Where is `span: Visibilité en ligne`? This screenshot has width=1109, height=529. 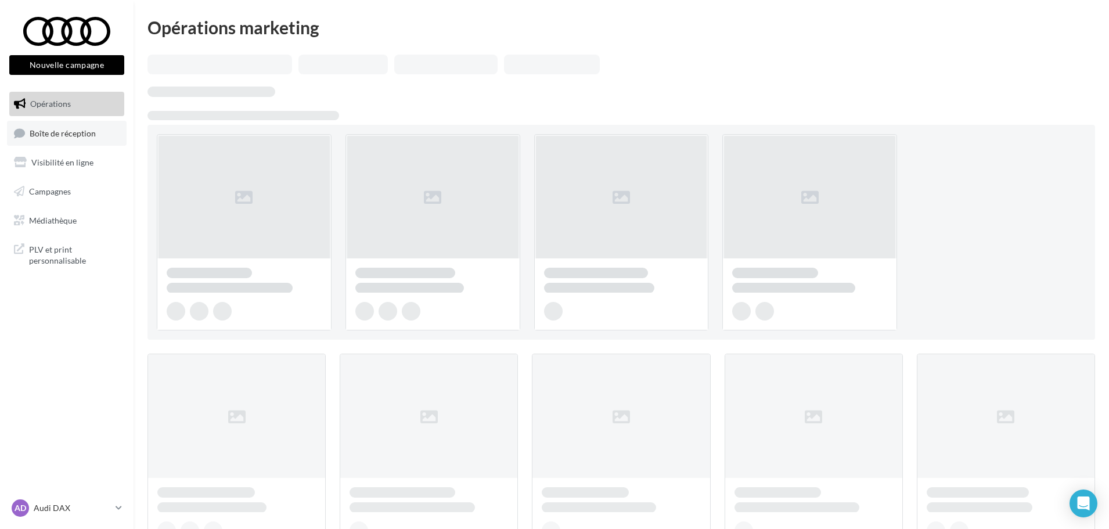
span: Visibilité en ligne is located at coordinates (62, 162).